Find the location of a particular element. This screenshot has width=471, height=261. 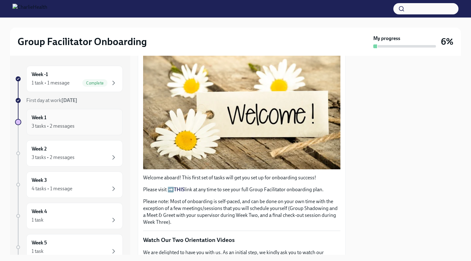

strong: THIS is located at coordinates (179, 189).